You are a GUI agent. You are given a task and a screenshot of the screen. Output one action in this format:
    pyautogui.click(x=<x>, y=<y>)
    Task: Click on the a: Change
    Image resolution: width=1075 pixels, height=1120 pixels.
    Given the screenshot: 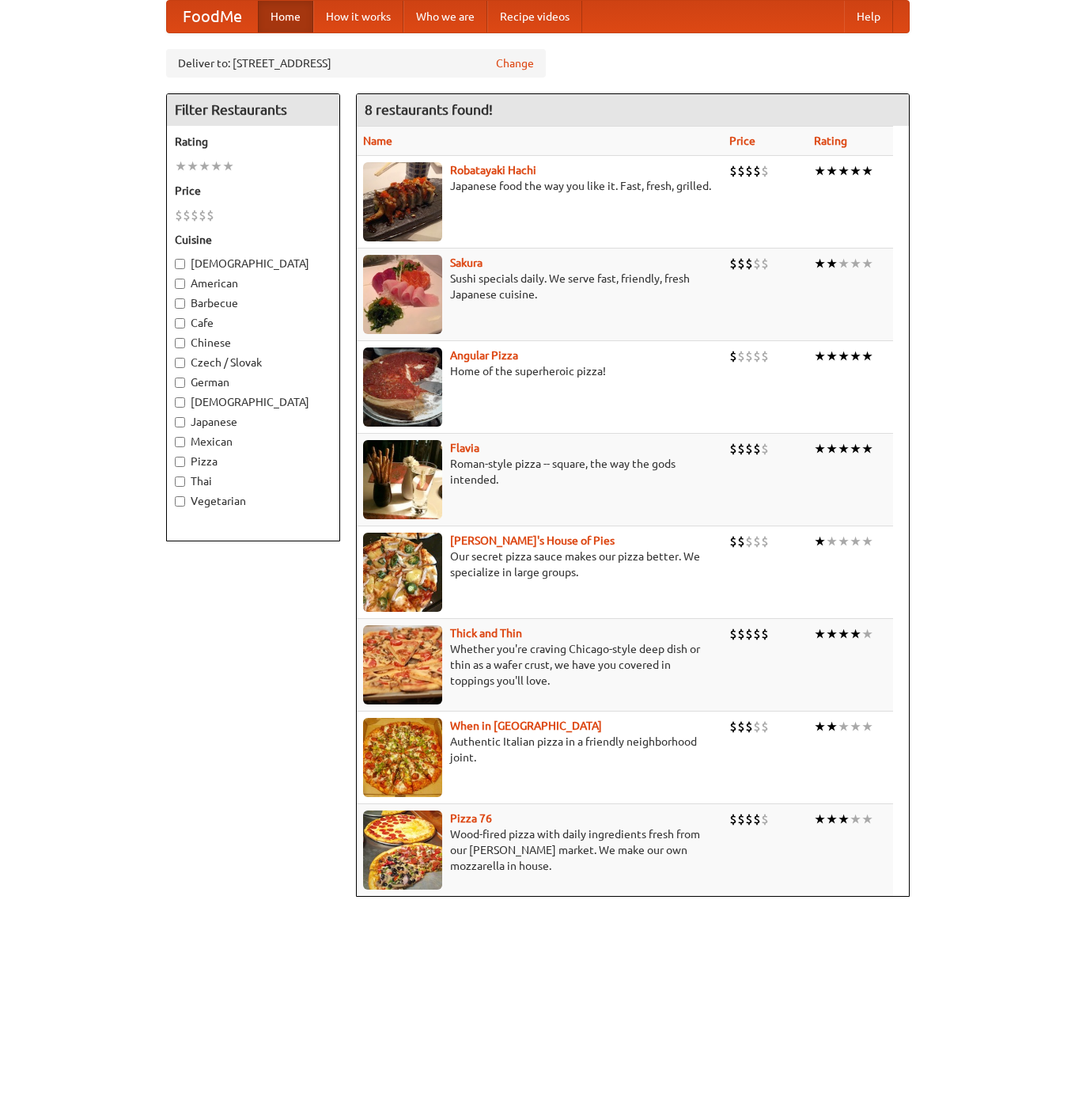 What is the action you would take?
    pyautogui.click(x=515, y=63)
    